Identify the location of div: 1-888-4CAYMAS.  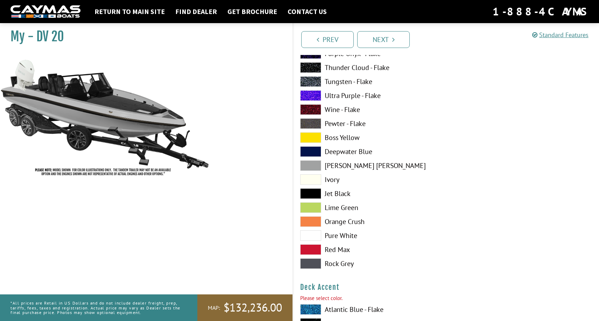
(540, 12).